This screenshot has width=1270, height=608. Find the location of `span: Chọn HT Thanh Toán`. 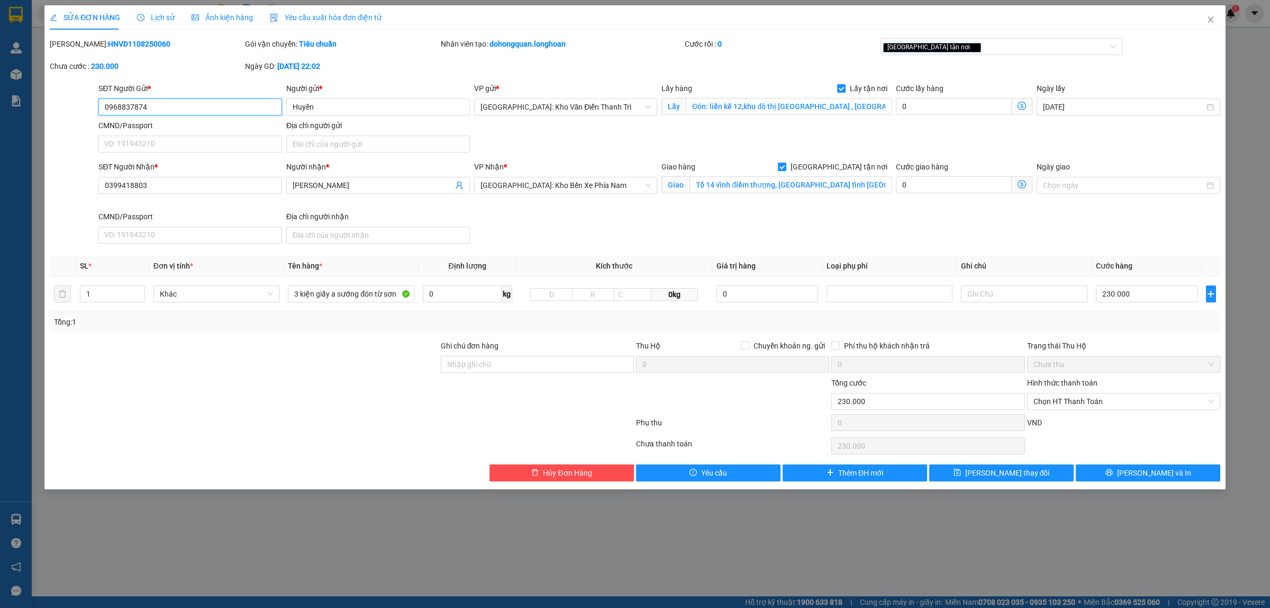

span: Chọn HT Thanh Toán is located at coordinates (1124, 401).